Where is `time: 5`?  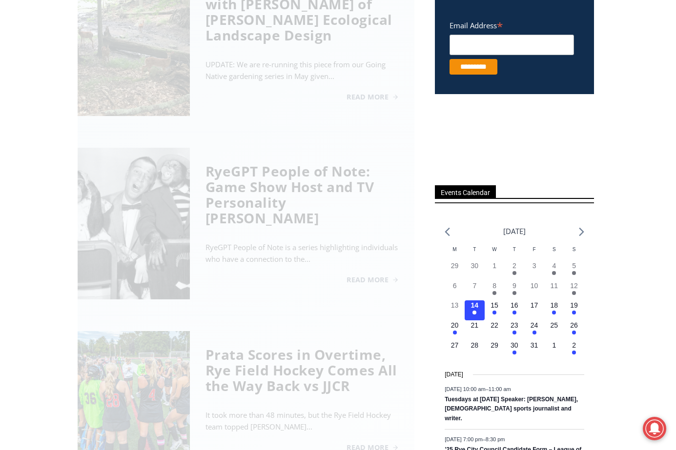 time: 5 is located at coordinates (574, 266).